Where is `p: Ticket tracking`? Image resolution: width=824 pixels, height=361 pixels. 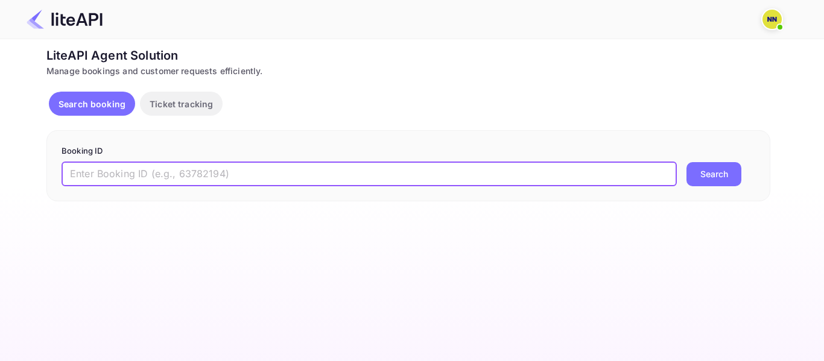
p: Ticket tracking is located at coordinates (181, 104).